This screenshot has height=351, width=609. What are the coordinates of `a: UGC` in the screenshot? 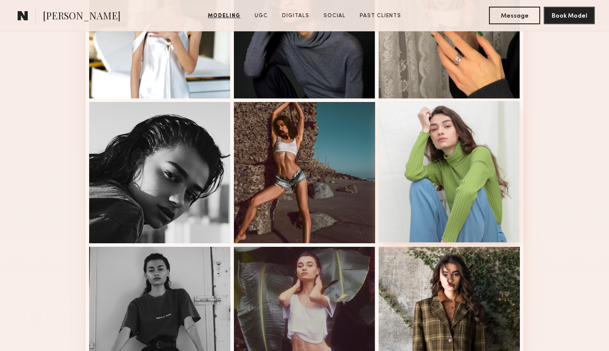 It's located at (261, 16).